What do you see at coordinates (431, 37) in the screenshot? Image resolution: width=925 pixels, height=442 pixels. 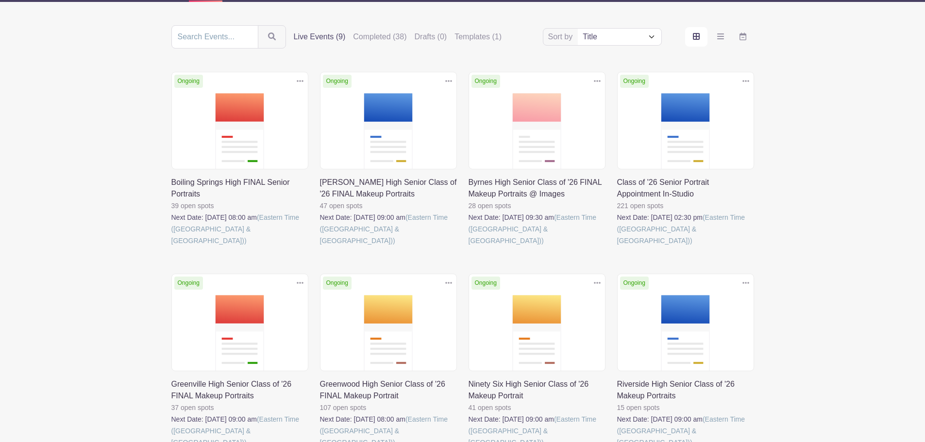 I see `label: Drafts (0)` at bounding box center [431, 37].